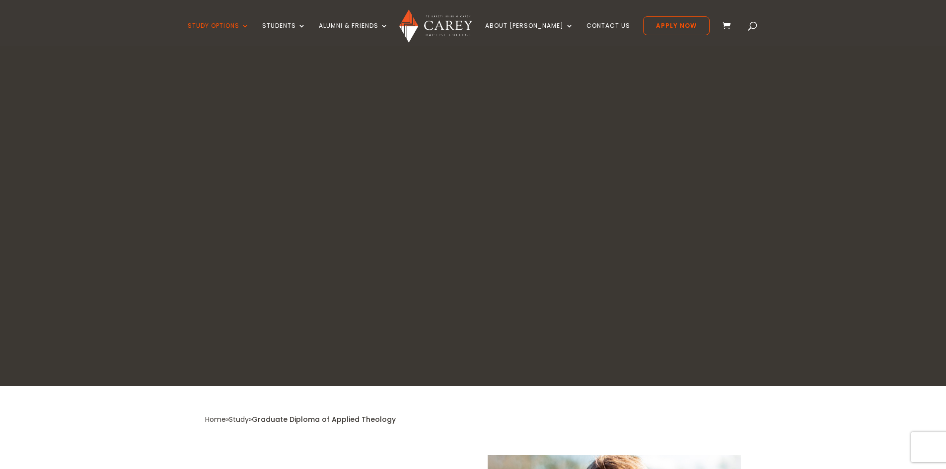 This screenshot has height=469, width=946. Describe the element at coordinates (239, 419) in the screenshot. I see `a: Study` at that location.